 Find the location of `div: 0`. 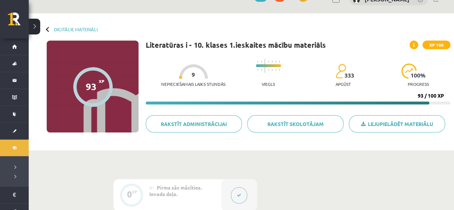

div: 0 is located at coordinates (130, 194).